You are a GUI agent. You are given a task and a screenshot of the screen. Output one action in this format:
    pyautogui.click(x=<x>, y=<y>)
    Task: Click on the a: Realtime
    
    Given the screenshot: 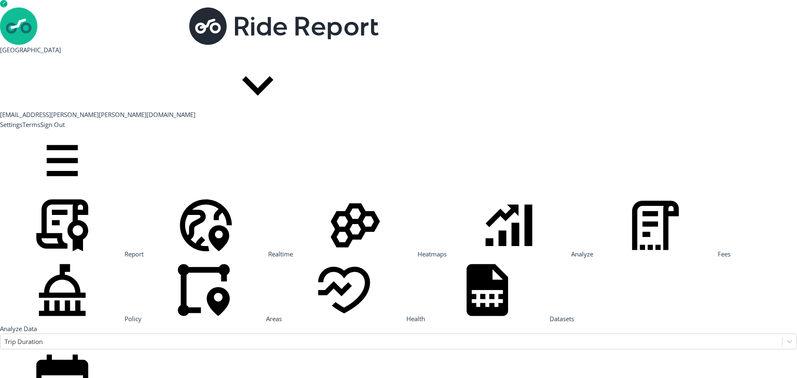 What is the action you would take?
    pyautogui.click(x=218, y=254)
    